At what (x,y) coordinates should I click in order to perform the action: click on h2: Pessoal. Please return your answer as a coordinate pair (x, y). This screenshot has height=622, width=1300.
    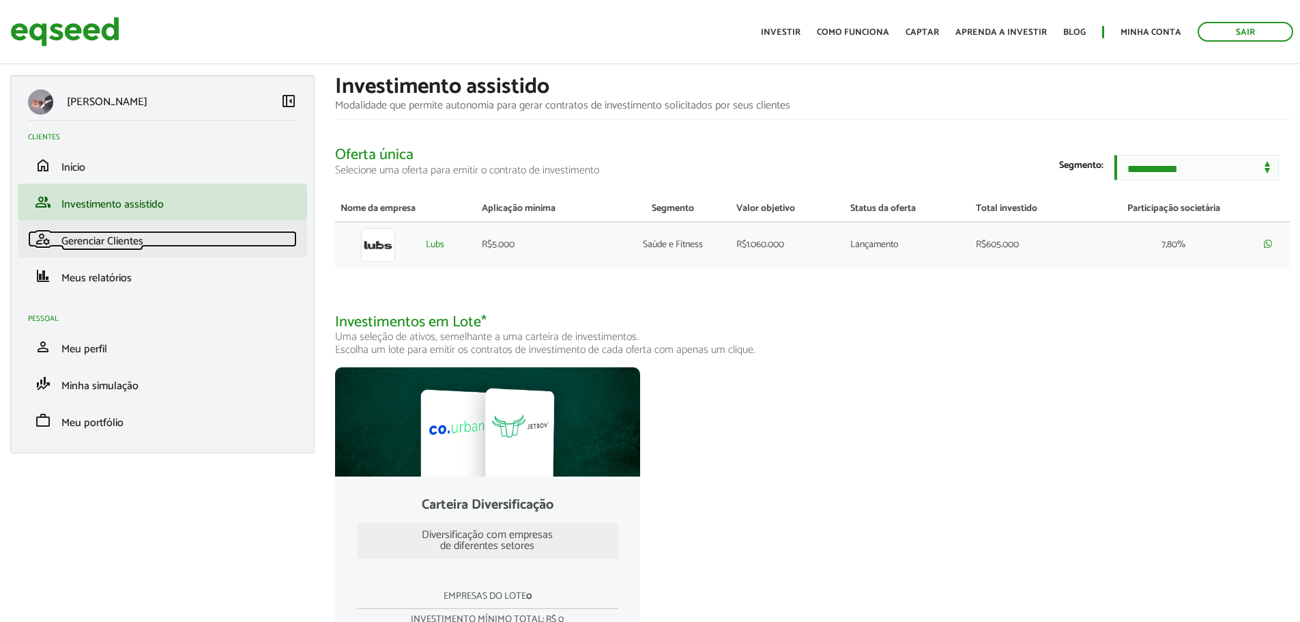
    Looking at the image, I should click on (167, 319).